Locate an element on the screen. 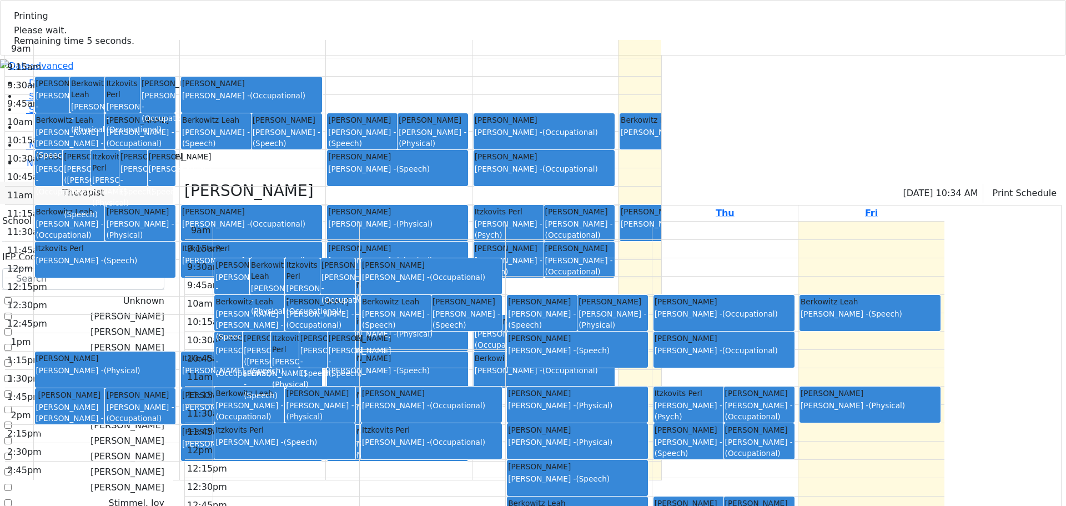 This screenshot has width=1066, height=506. div: 2:15pm is located at coordinates (24, 434).